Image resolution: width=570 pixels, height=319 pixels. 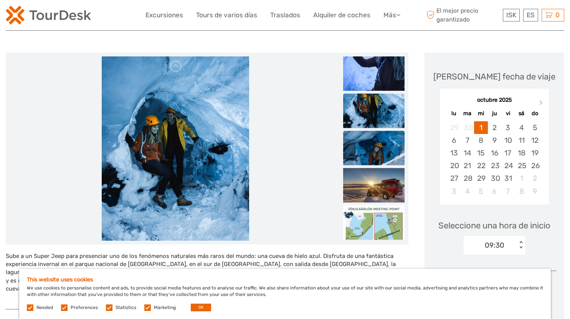 What do you see at coordinates (521, 153) in the screenshot?
I see `div: Choose sábado, 18 de octubre de 2025` at bounding box center [521, 153].